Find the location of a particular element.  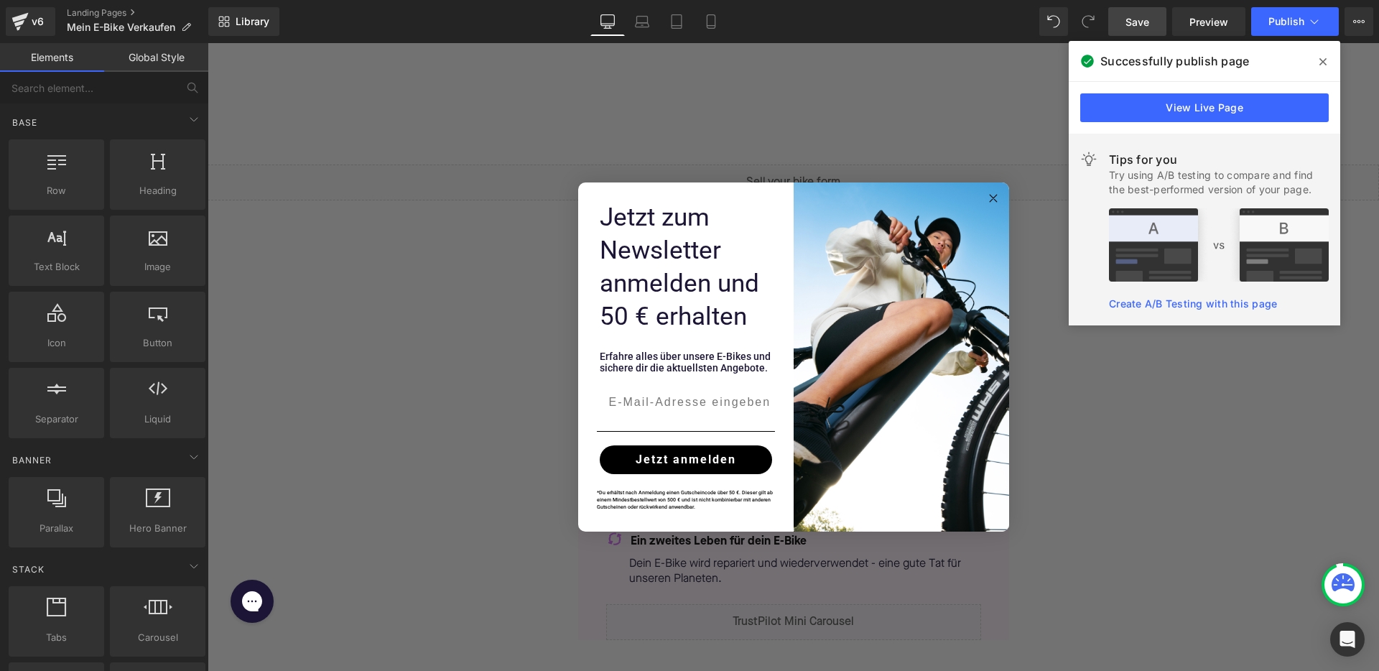

span: Base is located at coordinates (24, 122).